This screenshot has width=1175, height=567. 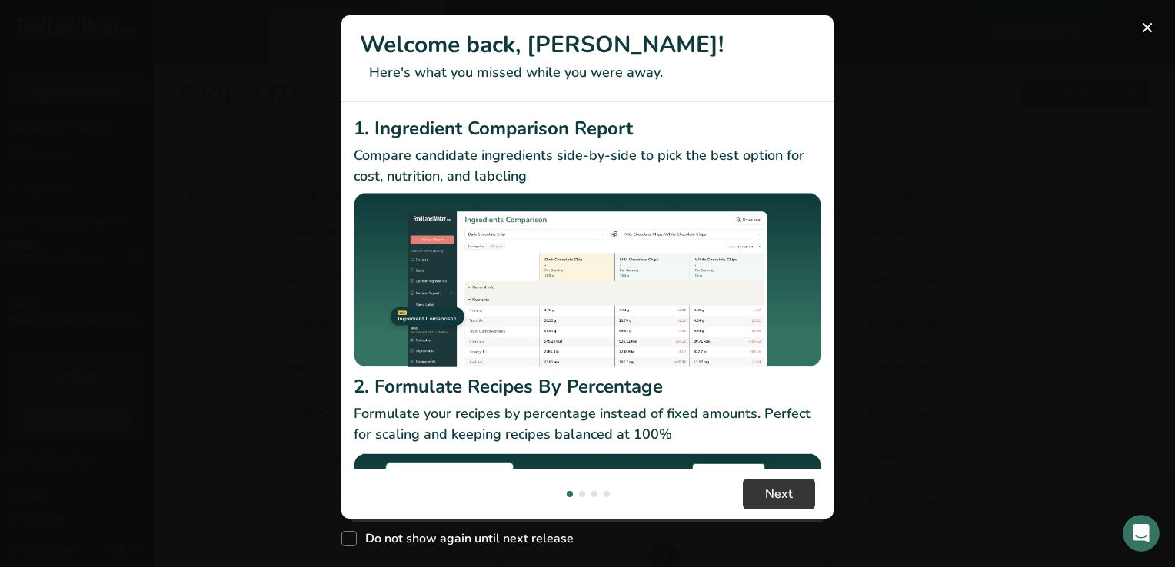 I want to click on p: Compare candidate ingredients side-by-side to pick the best option for cost, nutrition, and labeling, so click(x=587, y=166).